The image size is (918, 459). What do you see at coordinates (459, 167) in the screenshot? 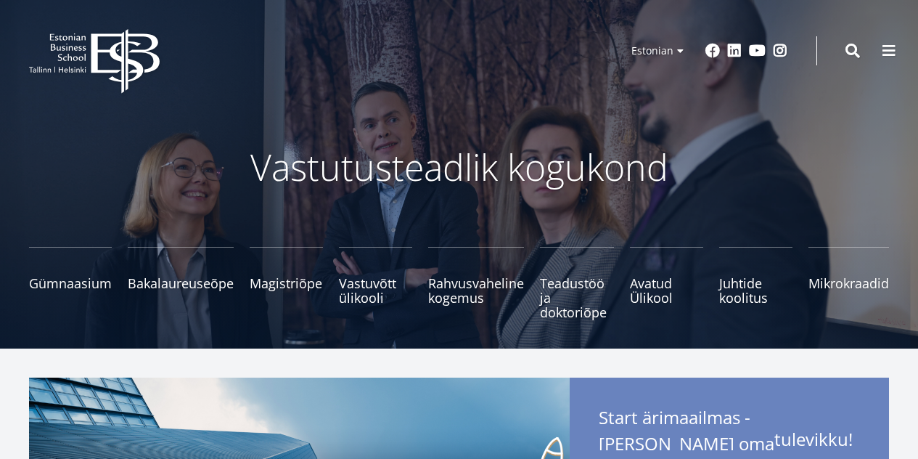
I see `p: Vastutusteadlik kogukond` at bounding box center [459, 167].